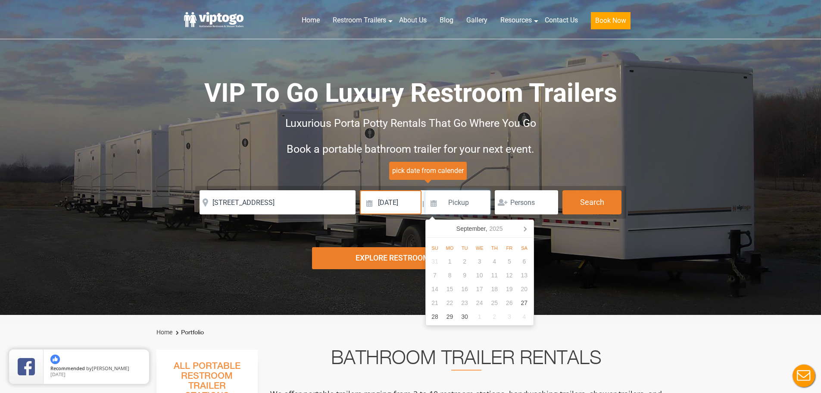  What do you see at coordinates (611, 22) in the screenshot?
I see `a: Book Now` at bounding box center [611, 22].